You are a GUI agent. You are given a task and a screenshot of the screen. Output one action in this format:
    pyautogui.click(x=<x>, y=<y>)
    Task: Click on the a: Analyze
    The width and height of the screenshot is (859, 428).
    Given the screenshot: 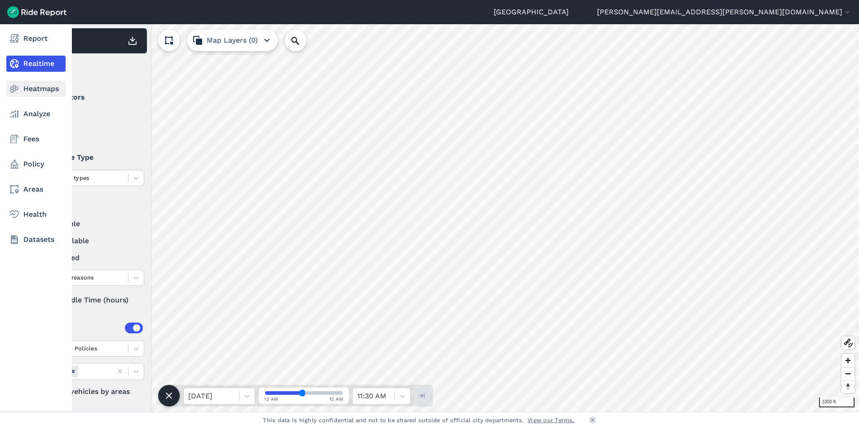 What is the action you would take?
    pyautogui.click(x=36, y=114)
    